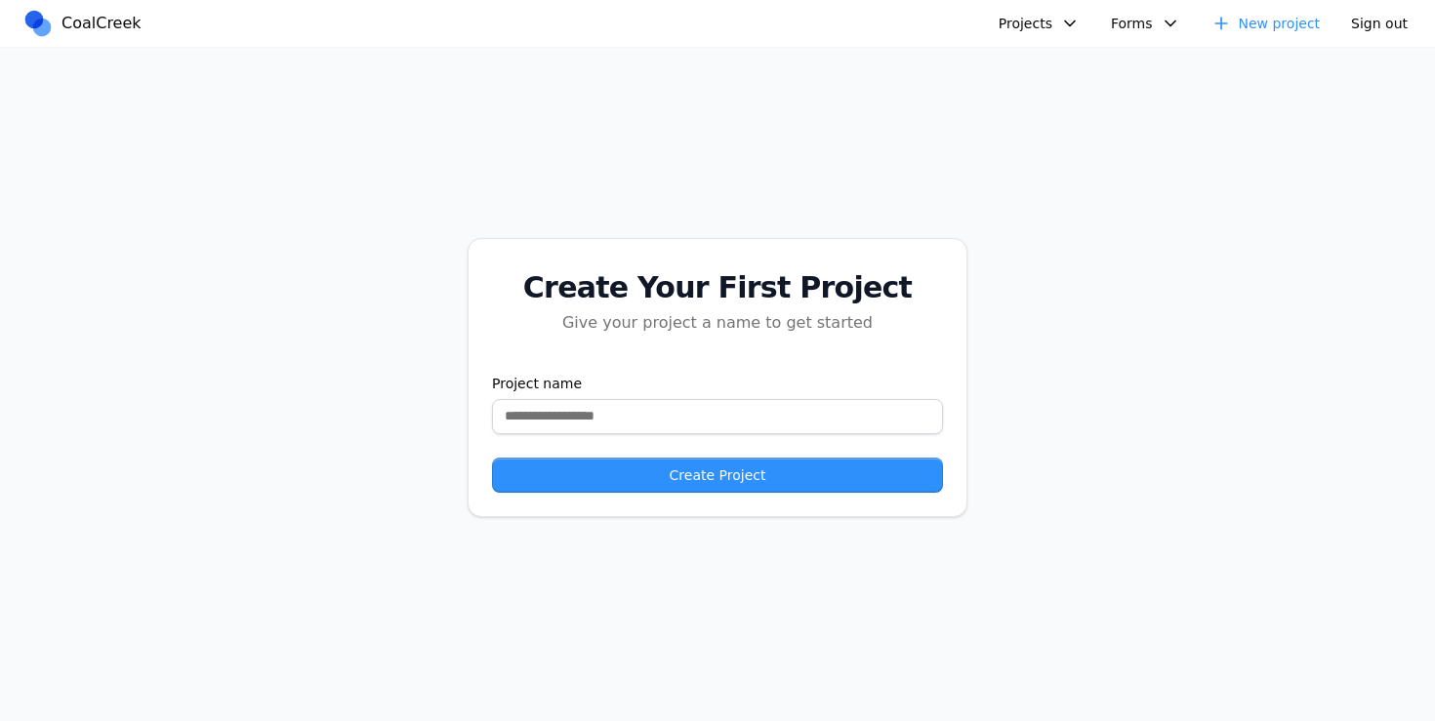  I want to click on a: New project, so click(1266, 23).